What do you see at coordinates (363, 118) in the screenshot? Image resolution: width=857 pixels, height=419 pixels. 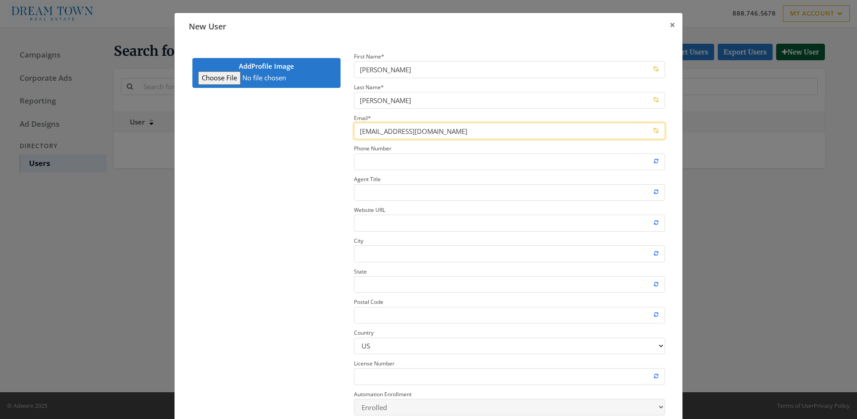 I see `small: Email *` at bounding box center [363, 118].